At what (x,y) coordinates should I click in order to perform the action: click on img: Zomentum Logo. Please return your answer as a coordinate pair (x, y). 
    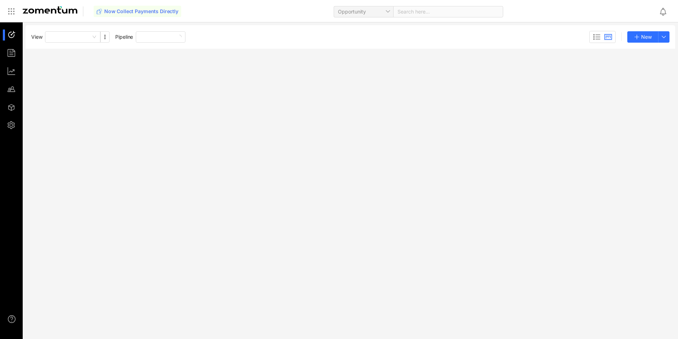
    Looking at the image, I should click on (50, 10).